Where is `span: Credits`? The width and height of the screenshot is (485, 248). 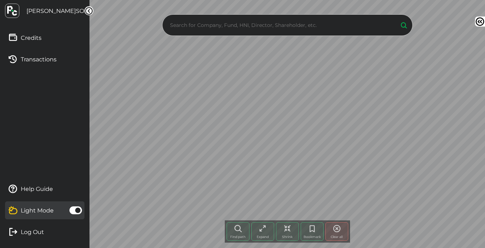
span: Credits is located at coordinates (31, 38).